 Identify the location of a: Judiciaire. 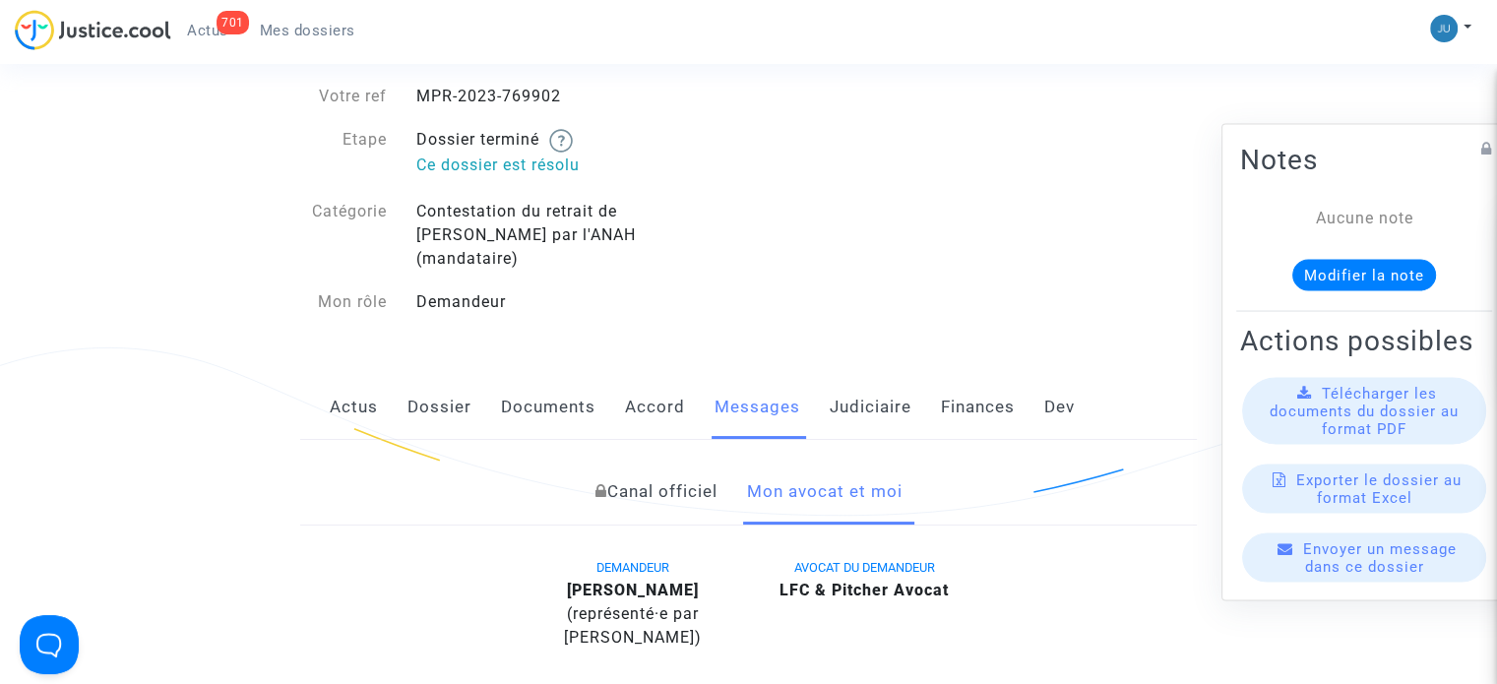
(870, 407).